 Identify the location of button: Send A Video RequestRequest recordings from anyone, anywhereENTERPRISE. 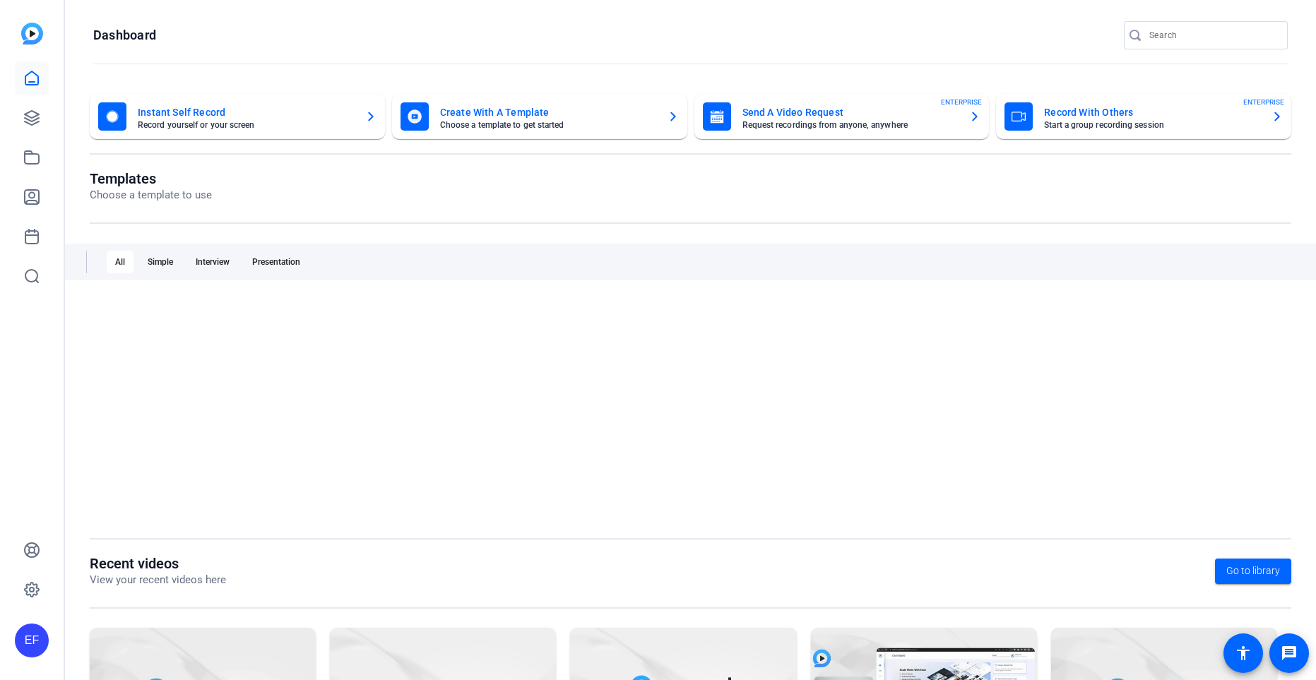
(842, 117).